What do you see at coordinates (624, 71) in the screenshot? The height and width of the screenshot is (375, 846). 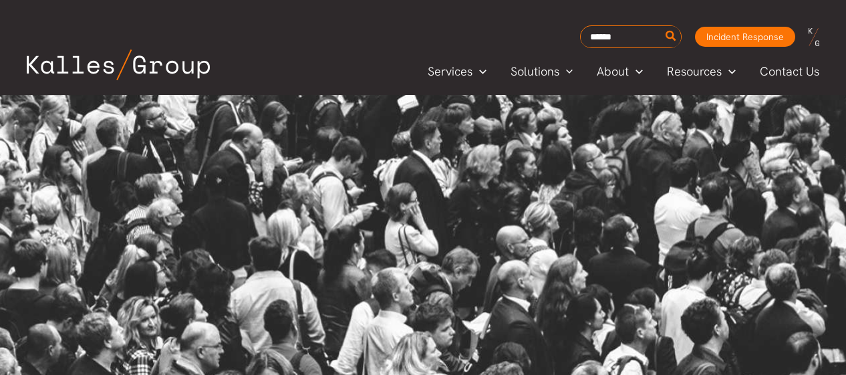 I see `nav: Primary Site Navigation` at bounding box center [624, 71].